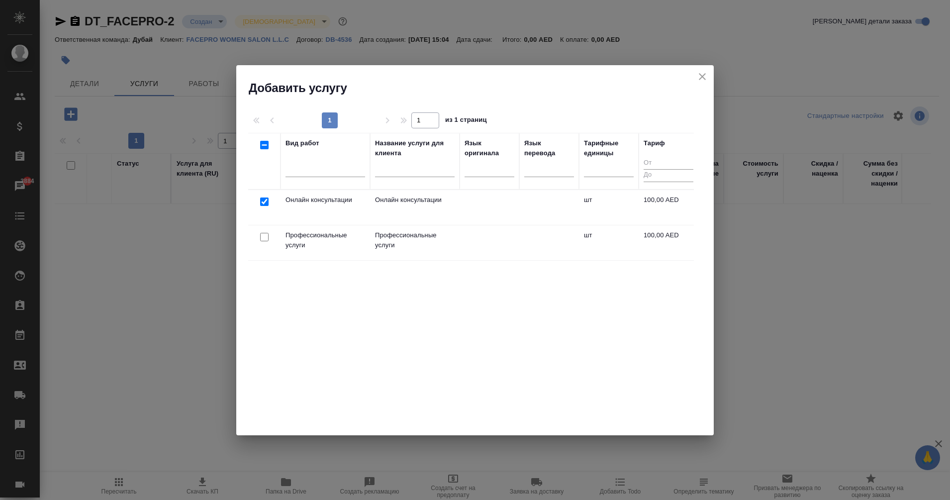 The width and height of the screenshot is (950, 500). What do you see at coordinates (490, 148) in the screenshot?
I see `div: Язык оригинала` at bounding box center [490, 148].